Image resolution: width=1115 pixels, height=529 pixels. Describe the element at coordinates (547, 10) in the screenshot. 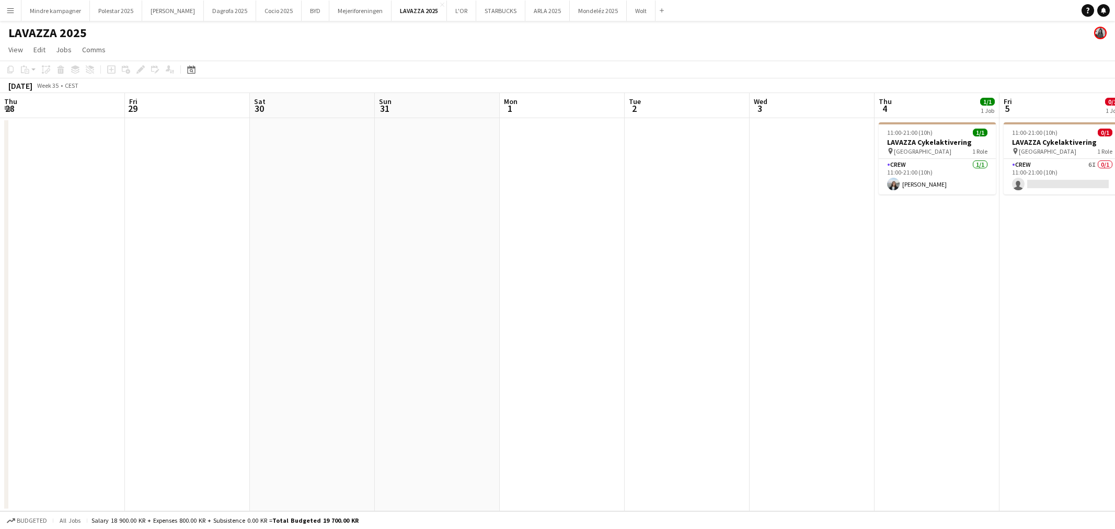

I see `button: ARLA 2025` at that location.